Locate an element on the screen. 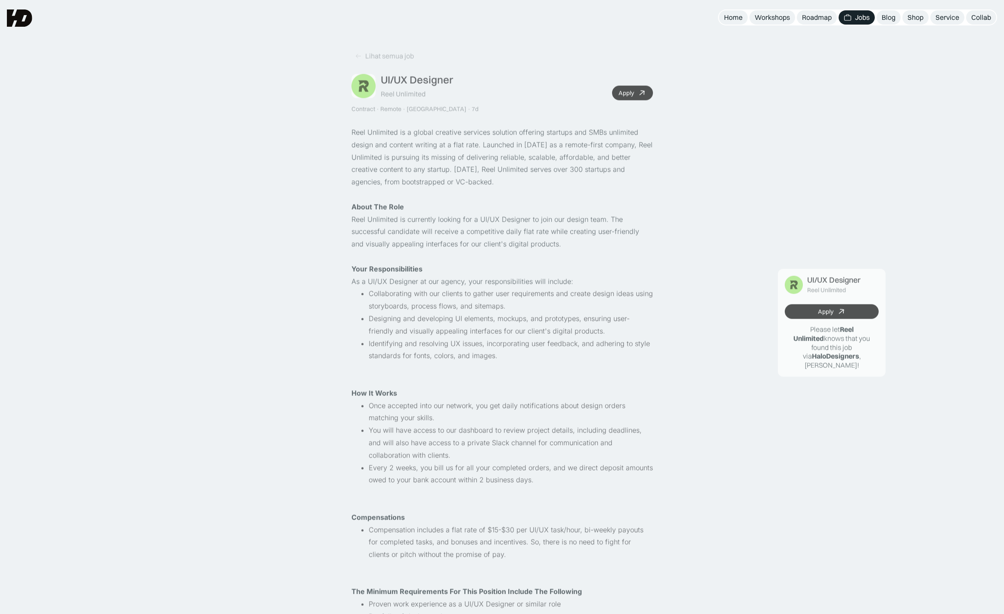 This screenshot has width=1004, height=614. li: Collaborating with our clients to gather user requirements and create design ideas using storyboa... is located at coordinates (511, 300).